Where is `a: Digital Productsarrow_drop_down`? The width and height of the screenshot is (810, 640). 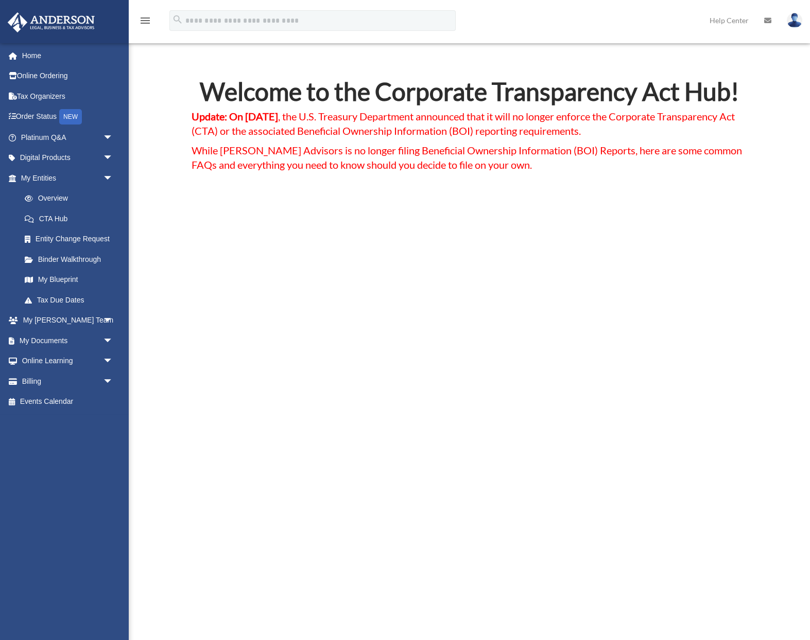 a: Digital Productsarrow_drop_down is located at coordinates (68, 158).